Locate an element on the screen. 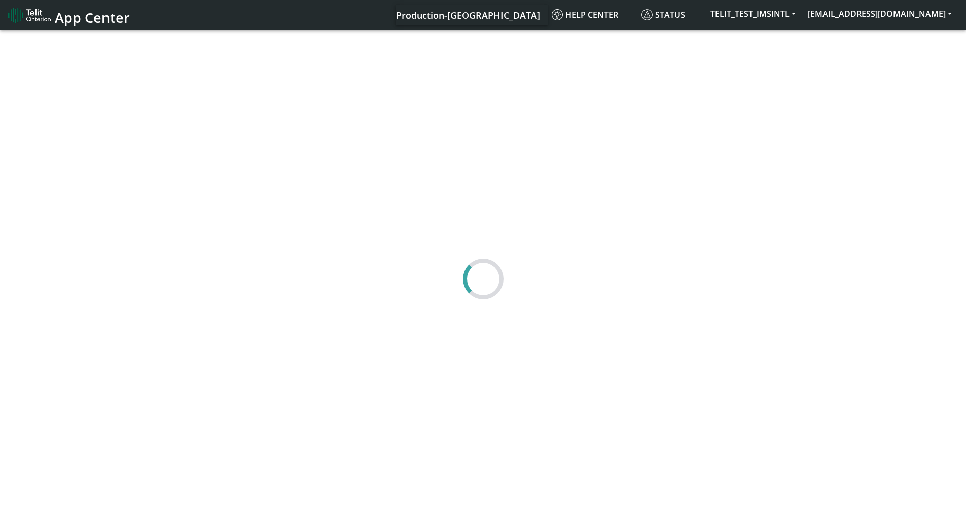 The image size is (966, 527). img: status.svg is located at coordinates (647, 15).